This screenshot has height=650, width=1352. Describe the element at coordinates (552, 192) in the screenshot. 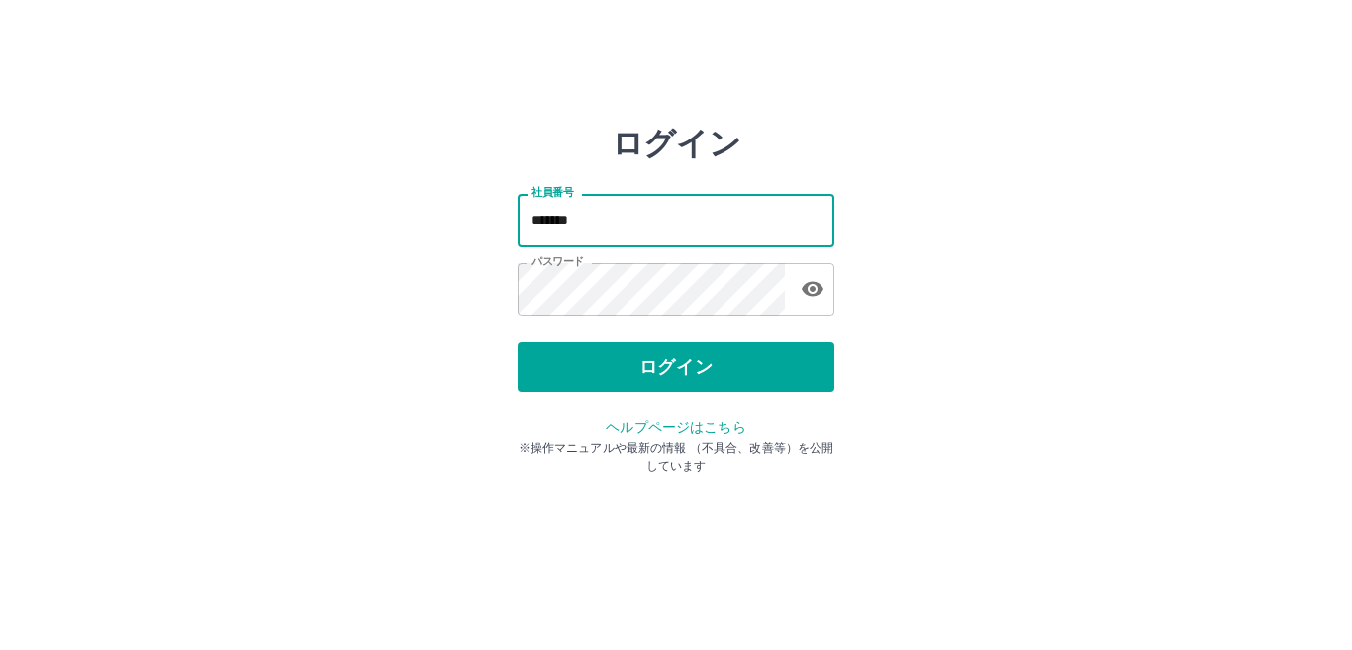

I see `label: 社員番号` at that location.